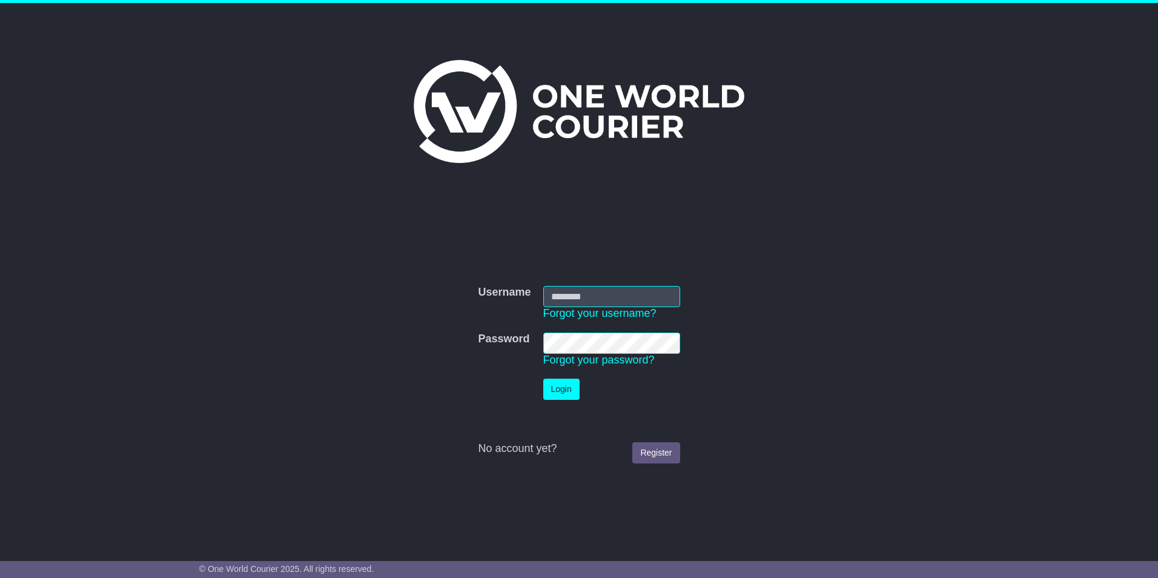 The width and height of the screenshot is (1158, 578). Describe the element at coordinates (504, 293) in the screenshot. I see `label: Username` at that location.